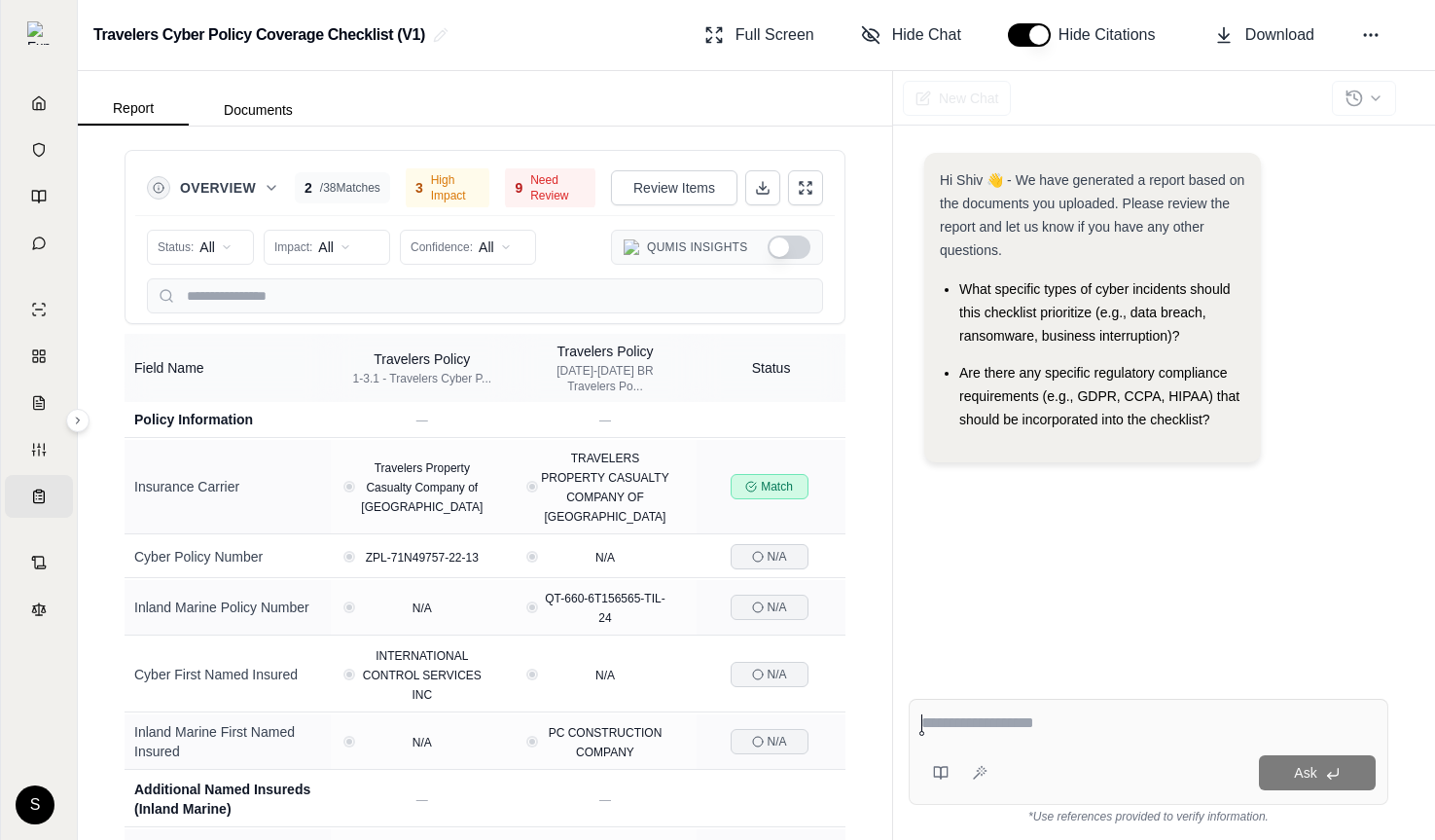  What do you see at coordinates (39, 309) in the screenshot?
I see `a: Single Policy` at bounding box center [39, 309].